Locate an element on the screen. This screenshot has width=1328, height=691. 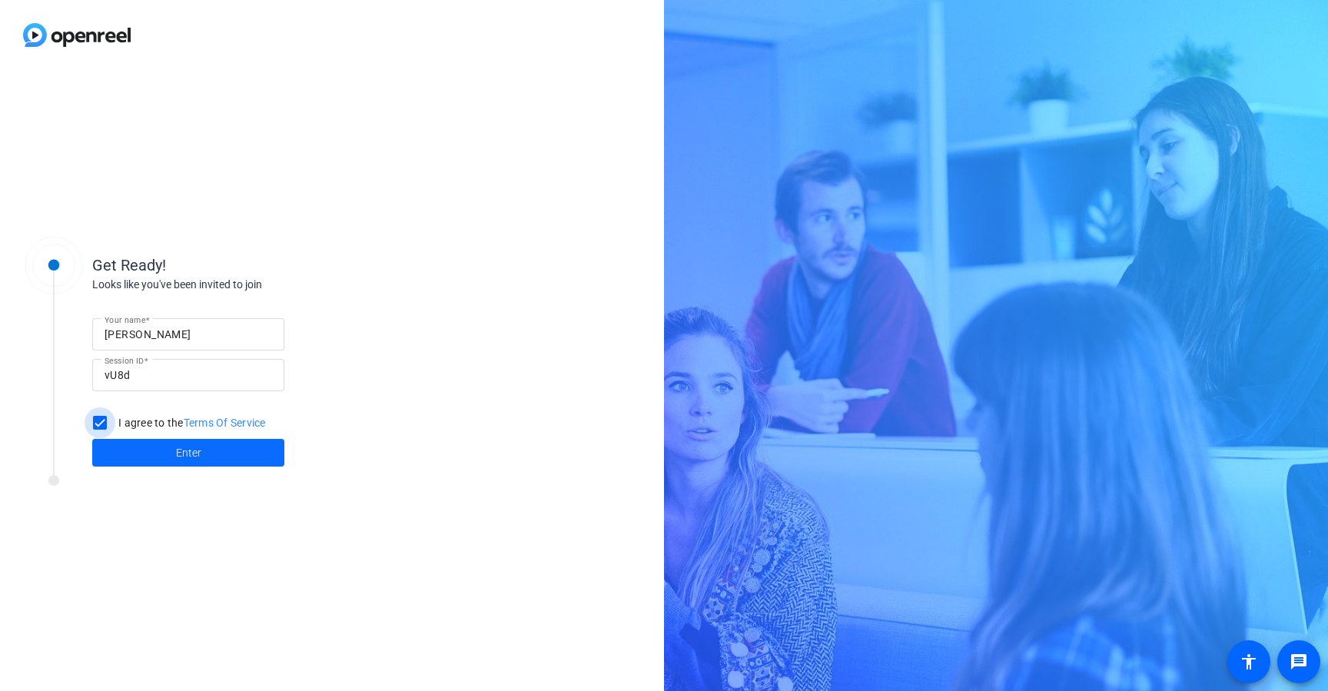
mat-icon: accessibility is located at coordinates (1249, 662).